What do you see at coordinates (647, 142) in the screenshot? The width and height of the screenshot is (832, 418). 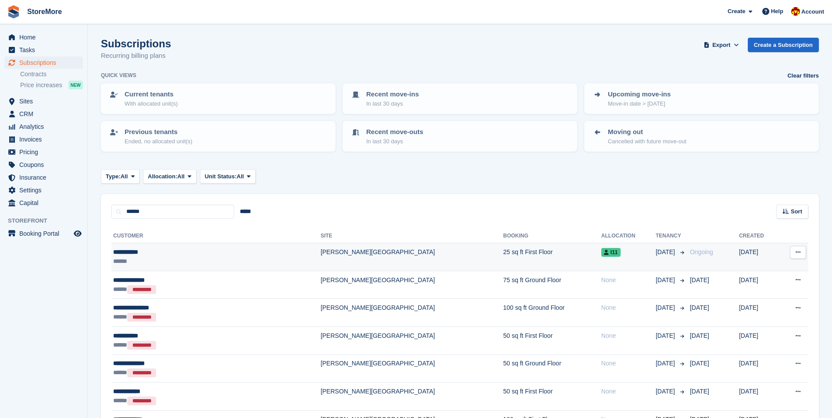 I see `p: Cancelled with future move-out` at bounding box center [647, 142].